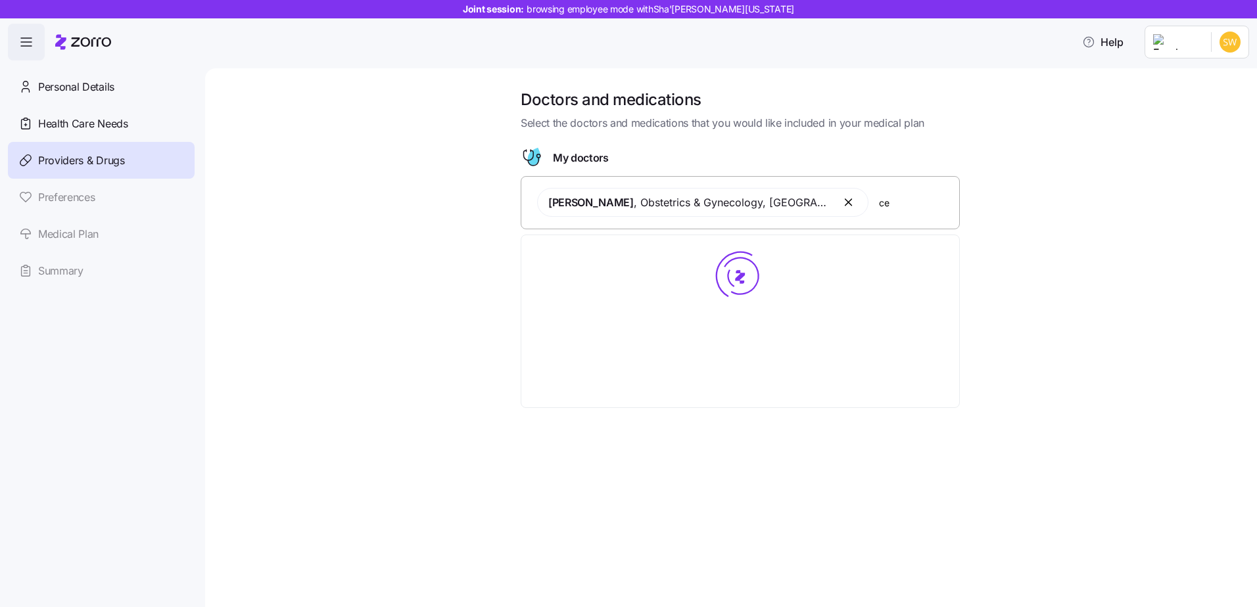 The image size is (1257, 607). I want to click on span: Help, so click(1103, 42).